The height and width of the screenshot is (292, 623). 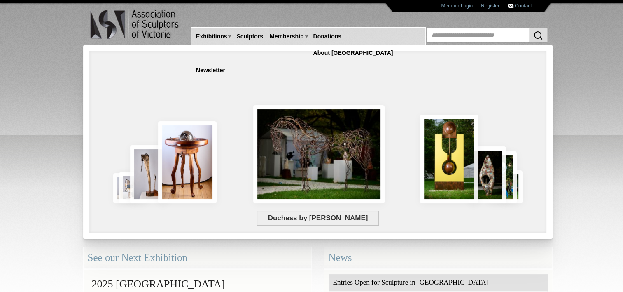 What do you see at coordinates (197, 257) in the screenshot?
I see `div: See our Next Exhibition` at bounding box center [197, 257].